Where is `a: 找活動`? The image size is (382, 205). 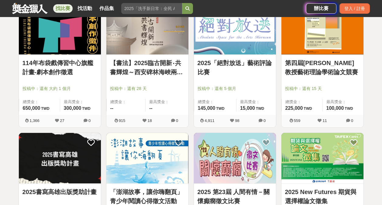 a: 找活動 is located at coordinates (85, 9).